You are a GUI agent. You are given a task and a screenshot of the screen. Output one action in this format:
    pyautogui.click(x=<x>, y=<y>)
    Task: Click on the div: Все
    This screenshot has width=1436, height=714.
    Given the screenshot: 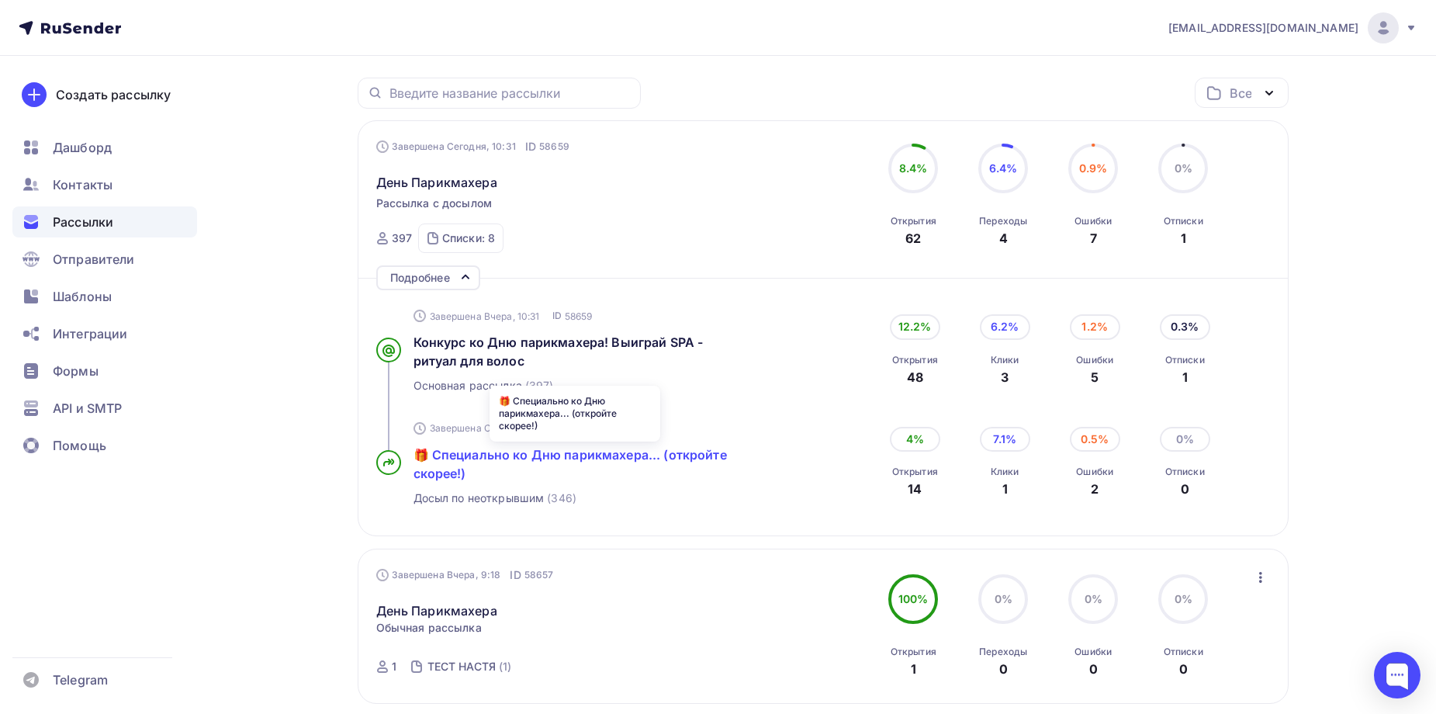 What is the action you would take?
    pyautogui.click(x=1241, y=93)
    